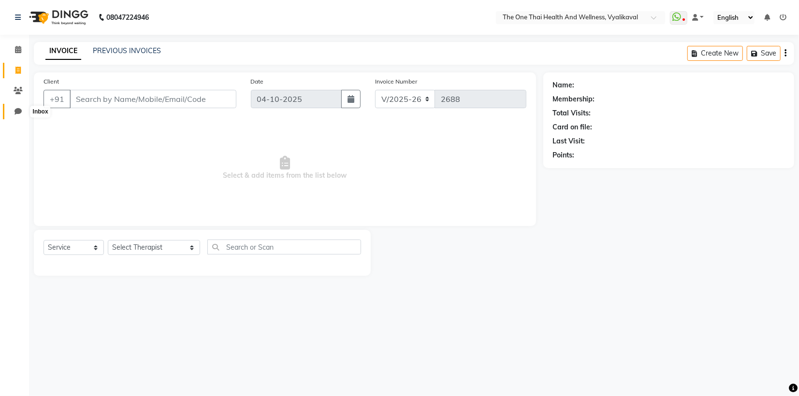  What do you see at coordinates (58, 17) in the screenshot?
I see `img: logo` at bounding box center [58, 17].